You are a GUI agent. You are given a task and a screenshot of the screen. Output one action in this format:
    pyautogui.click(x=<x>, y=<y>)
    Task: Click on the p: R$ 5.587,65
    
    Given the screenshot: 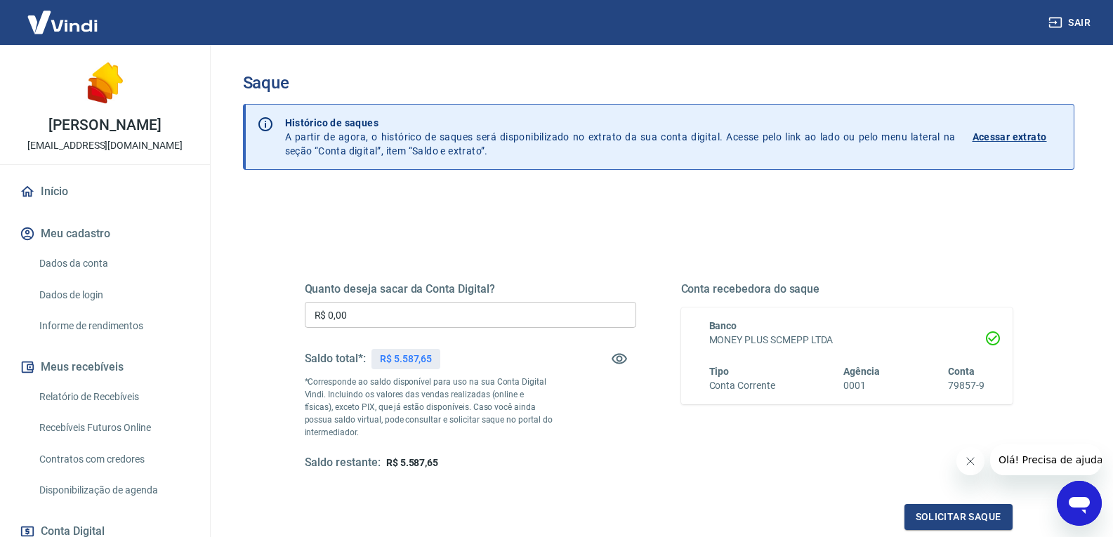 What is the action you would take?
    pyautogui.click(x=406, y=359)
    